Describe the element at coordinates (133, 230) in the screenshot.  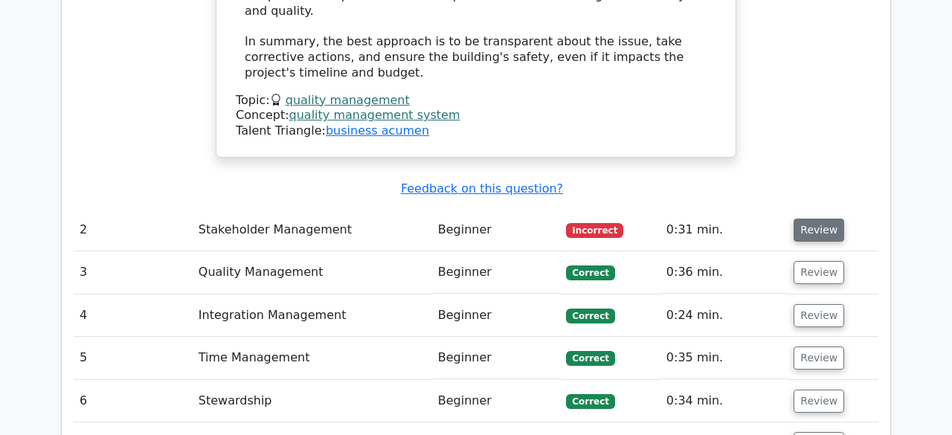
I see `td: 2` at that location.